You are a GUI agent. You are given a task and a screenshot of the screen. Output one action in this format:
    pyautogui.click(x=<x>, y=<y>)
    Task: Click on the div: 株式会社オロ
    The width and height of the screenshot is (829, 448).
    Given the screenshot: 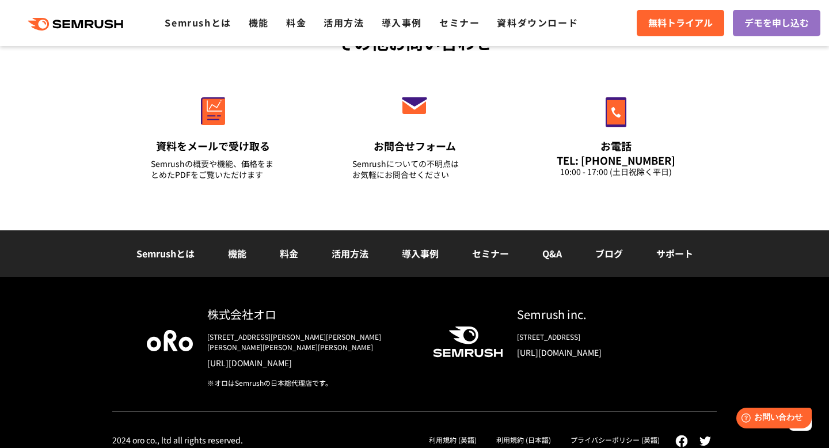 What is the action you would take?
    pyautogui.click(x=311, y=314)
    